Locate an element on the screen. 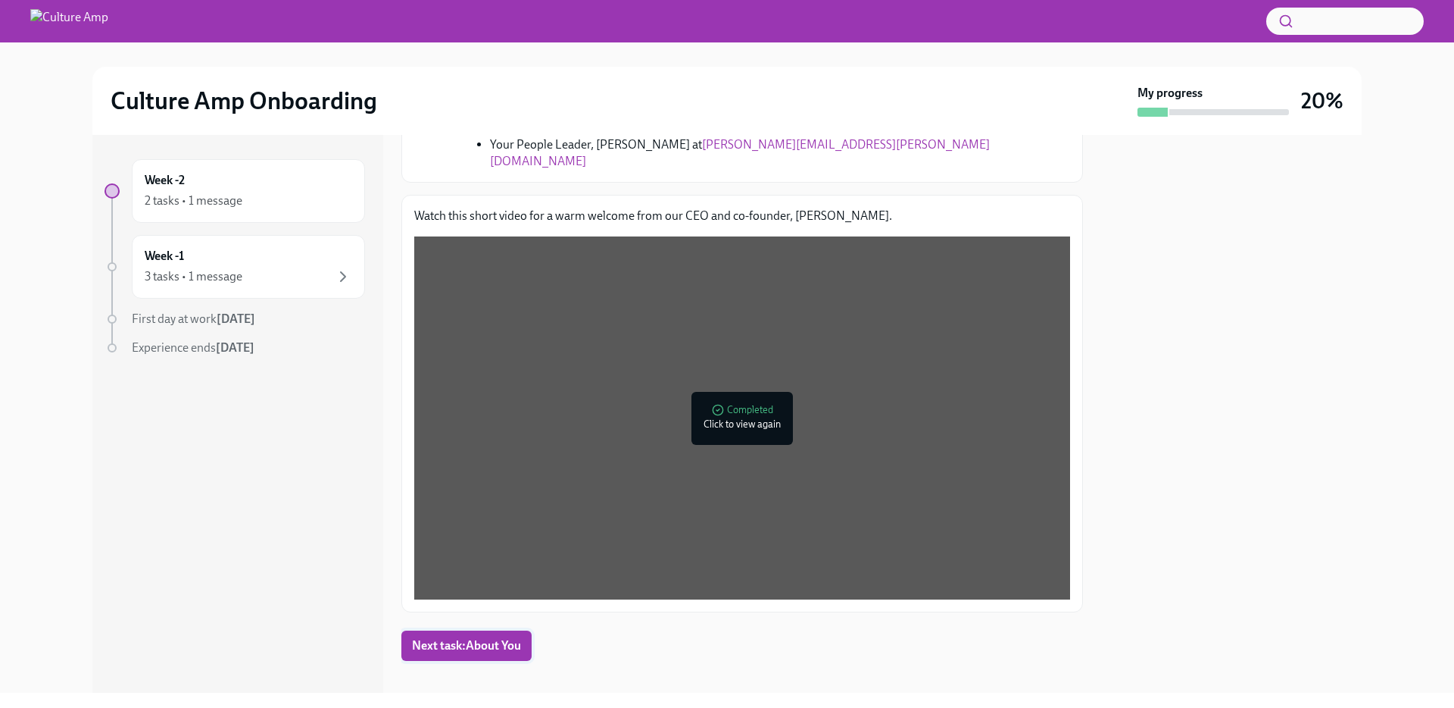 This screenshot has width=1454, height=708. img: Culture Amp is located at coordinates (69, 21).